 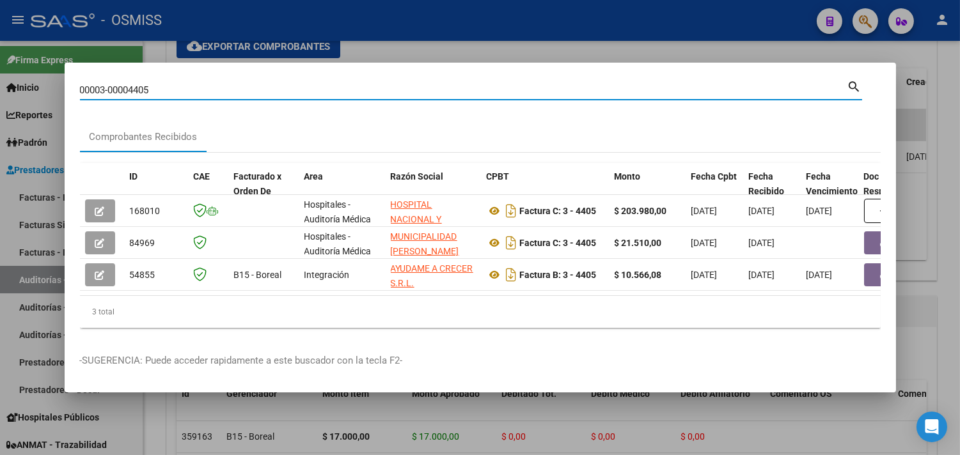 I want to click on mat-icon: search, so click(x=854, y=86).